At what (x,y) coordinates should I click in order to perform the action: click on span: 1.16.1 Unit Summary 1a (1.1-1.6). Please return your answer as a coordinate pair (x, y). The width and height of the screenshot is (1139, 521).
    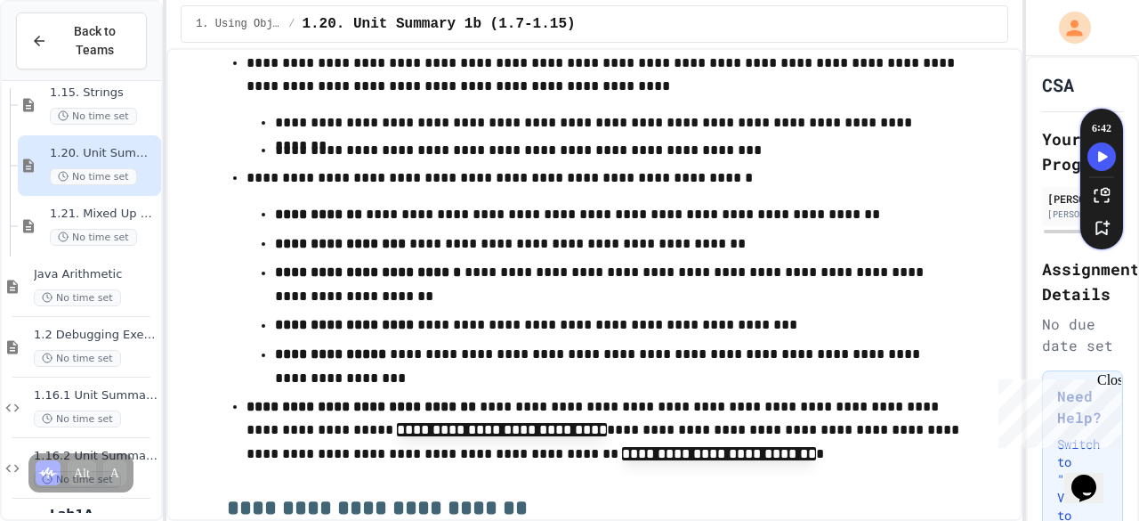
    Looking at the image, I should click on (95, 395).